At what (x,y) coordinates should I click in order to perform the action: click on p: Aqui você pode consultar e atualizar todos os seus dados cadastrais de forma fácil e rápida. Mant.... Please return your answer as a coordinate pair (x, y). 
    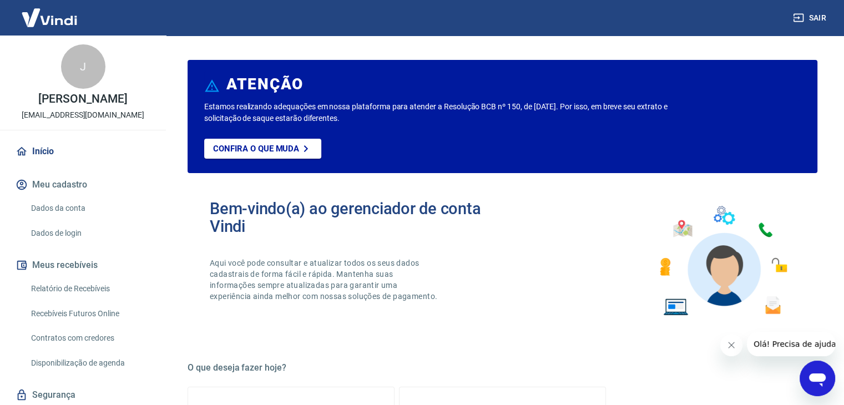
    Looking at the image, I should click on (324, 280).